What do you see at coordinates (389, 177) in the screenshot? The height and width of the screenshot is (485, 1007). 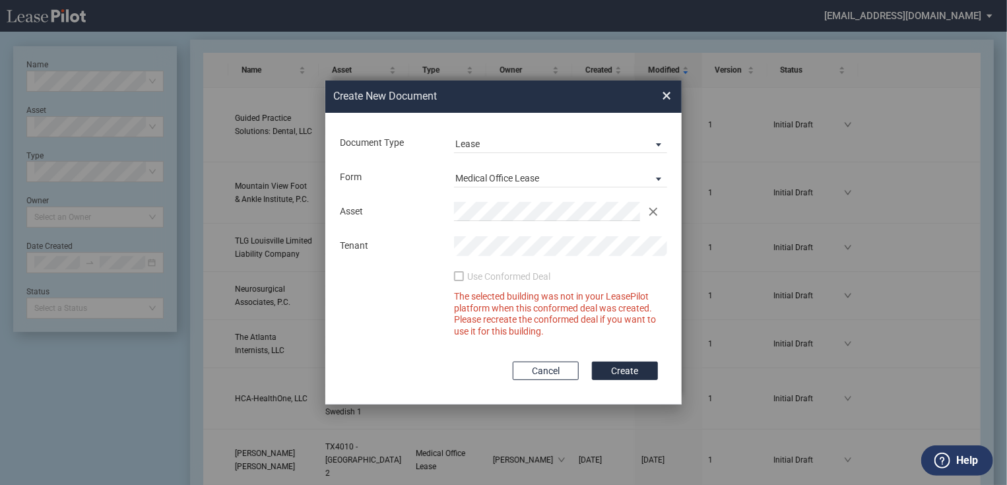 I see `div: Form` at bounding box center [389, 177].